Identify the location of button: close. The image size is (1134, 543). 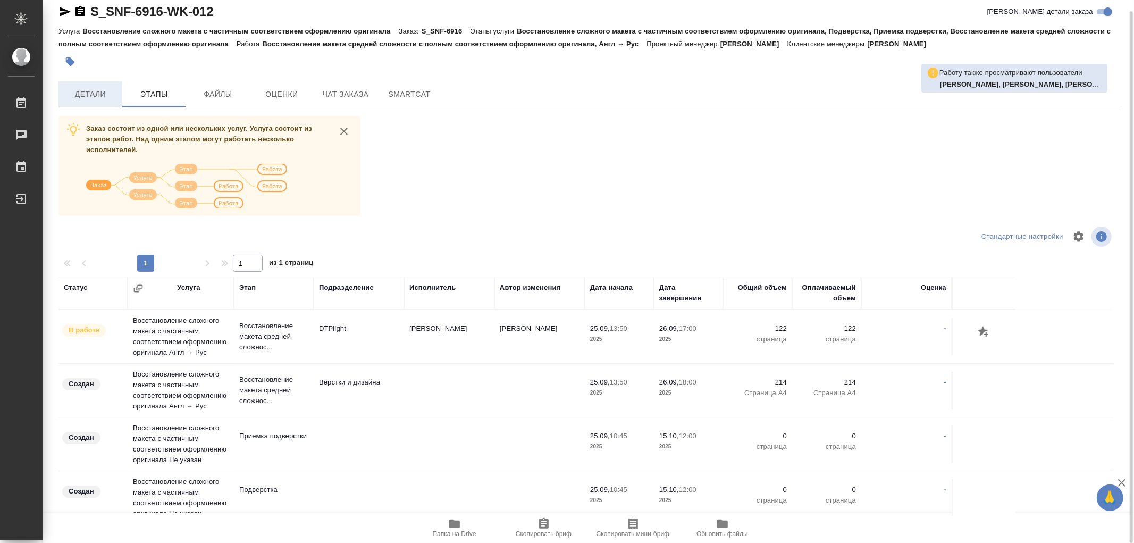
(344, 131).